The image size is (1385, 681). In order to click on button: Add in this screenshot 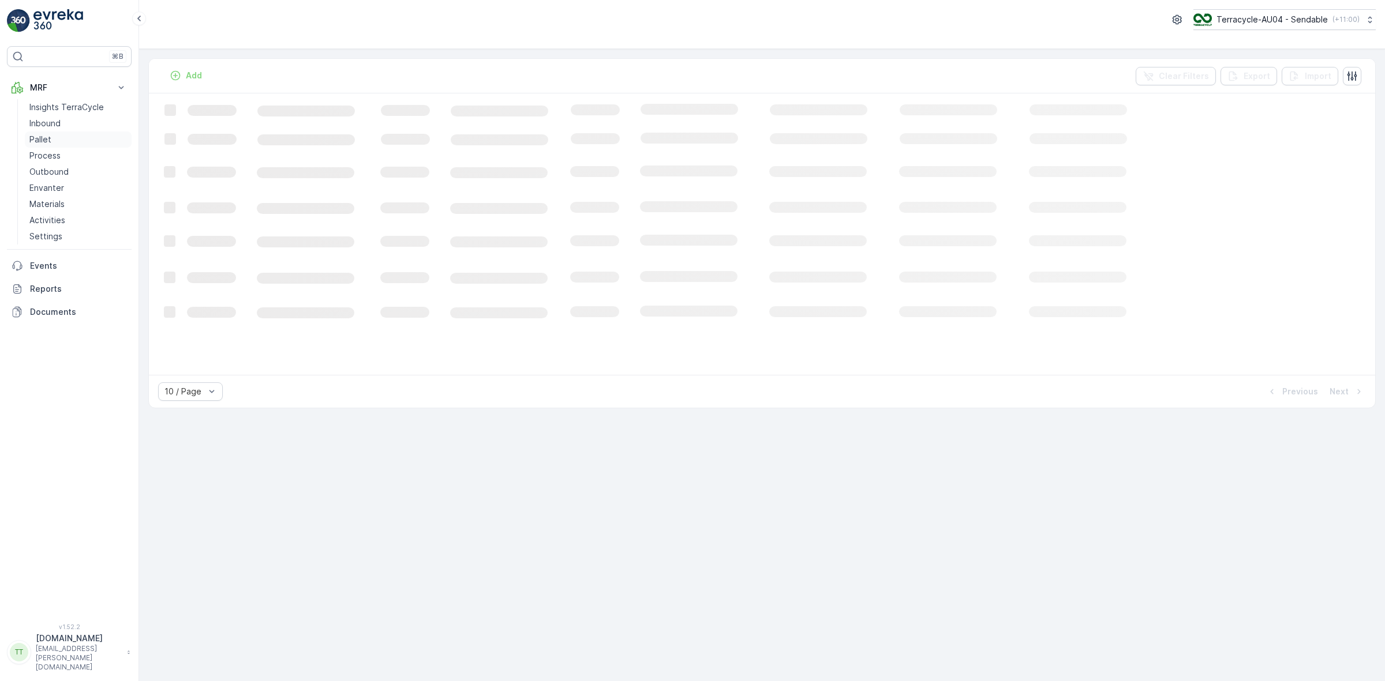, I will do `click(186, 76)`.